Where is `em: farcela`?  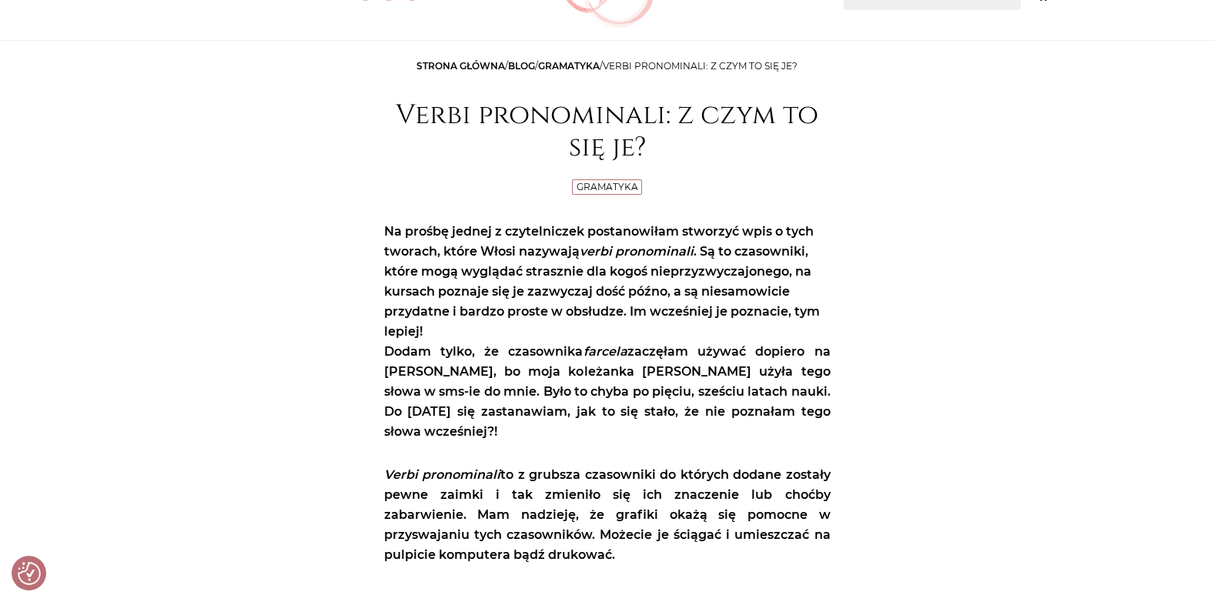
em: farcela is located at coordinates (605, 351).